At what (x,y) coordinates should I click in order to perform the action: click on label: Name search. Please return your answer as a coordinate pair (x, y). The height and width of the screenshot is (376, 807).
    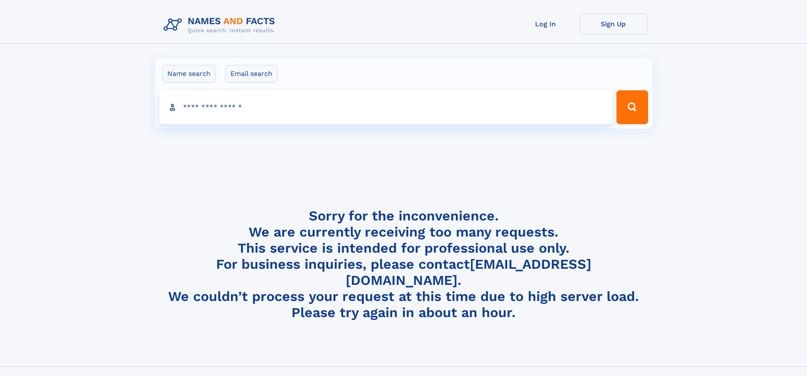
    Looking at the image, I should click on (189, 74).